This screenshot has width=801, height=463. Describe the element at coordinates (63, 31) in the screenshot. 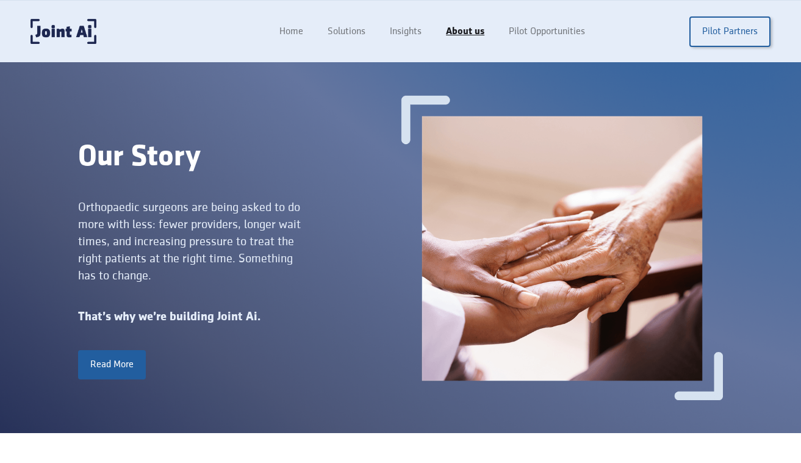

I see `a: home` at that location.